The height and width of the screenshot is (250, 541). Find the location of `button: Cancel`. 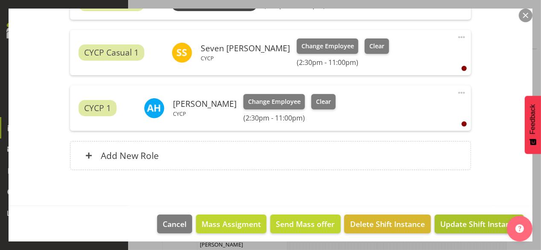

button: Cancel is located at coordinates (175, 224).